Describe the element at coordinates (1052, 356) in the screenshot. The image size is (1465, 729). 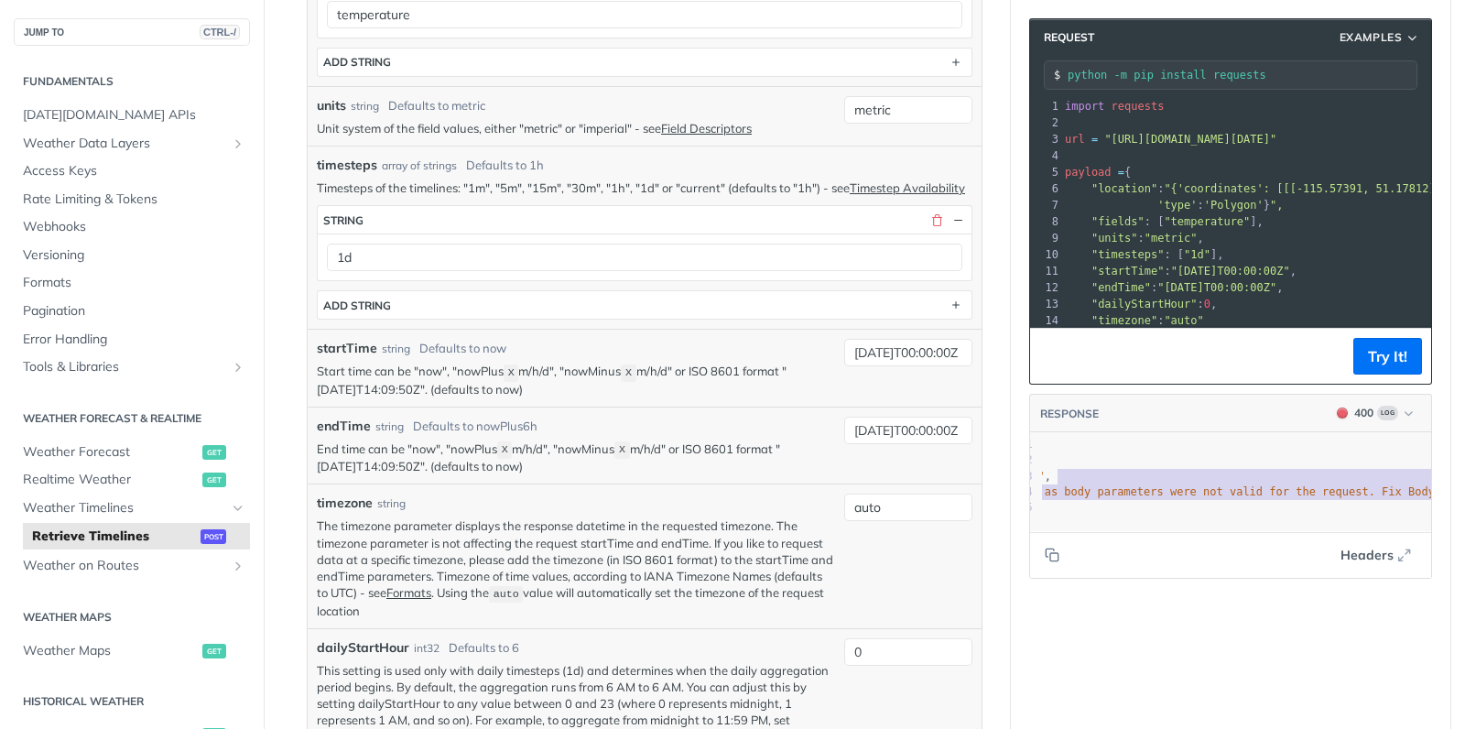
I see `button: Copy to clipboard` at that location.